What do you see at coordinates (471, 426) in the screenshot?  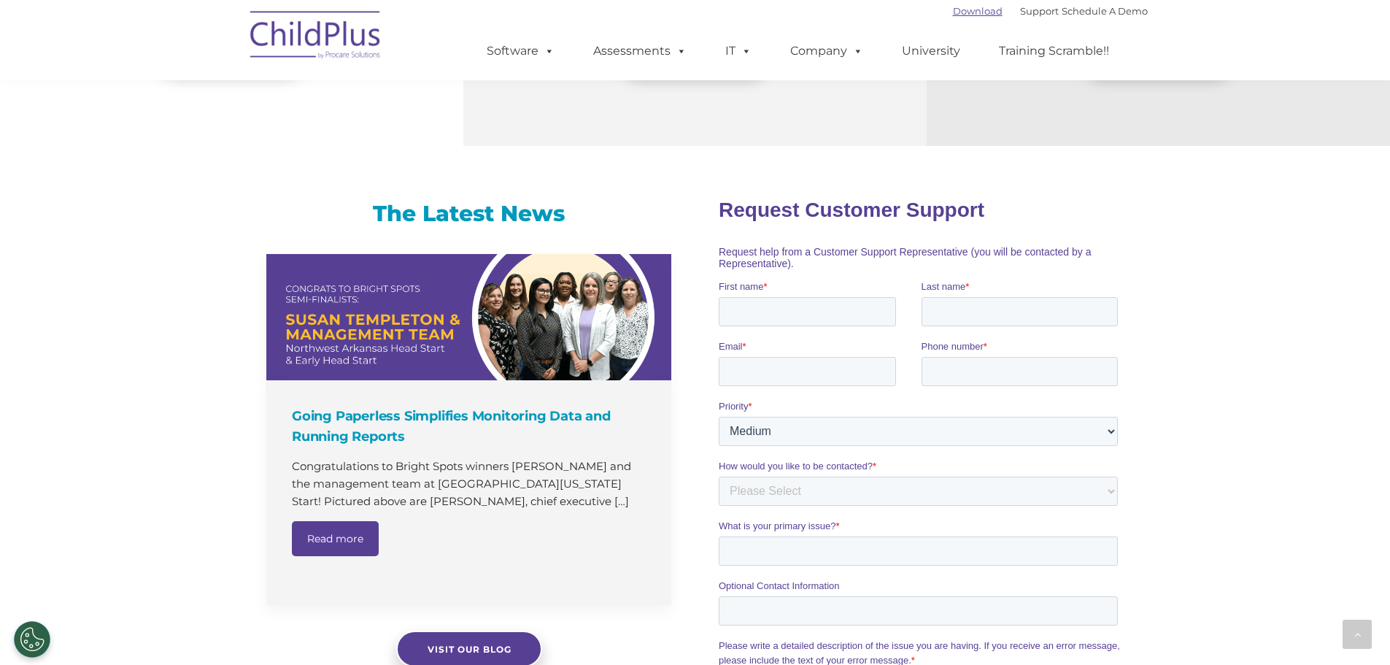 I see `h4: Going Paperless Simplifies Monitoring Data and Running Reports` at bounding box center [471, 426].